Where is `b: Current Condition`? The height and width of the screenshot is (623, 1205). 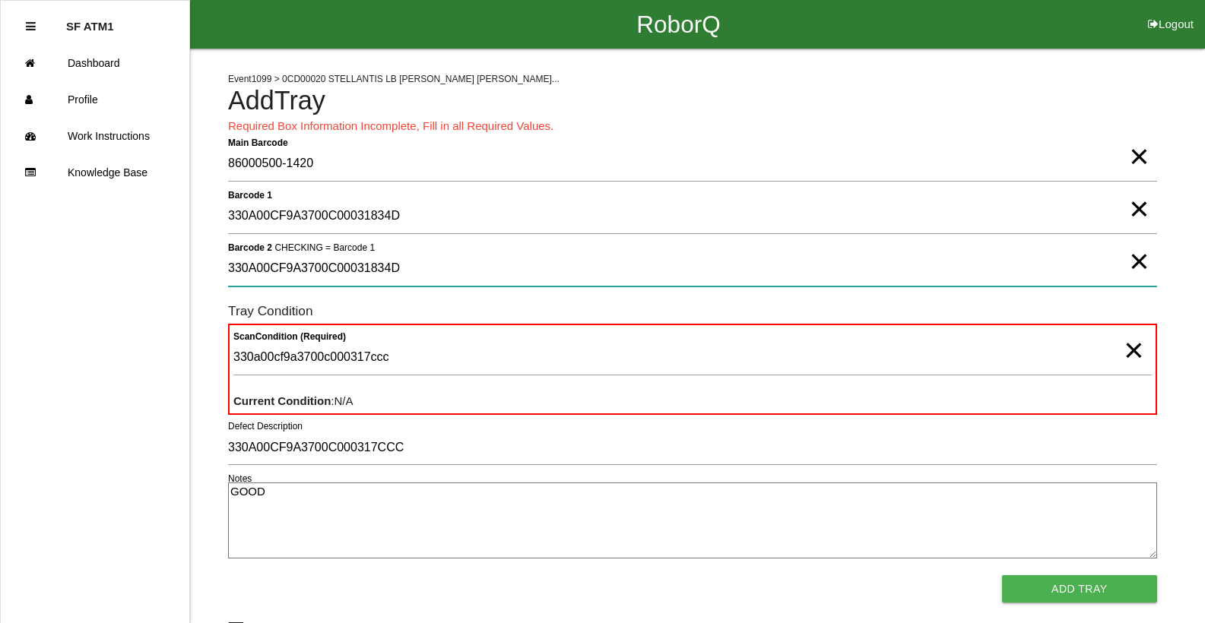 b: Current Condition is located at coordinates (282, 401).